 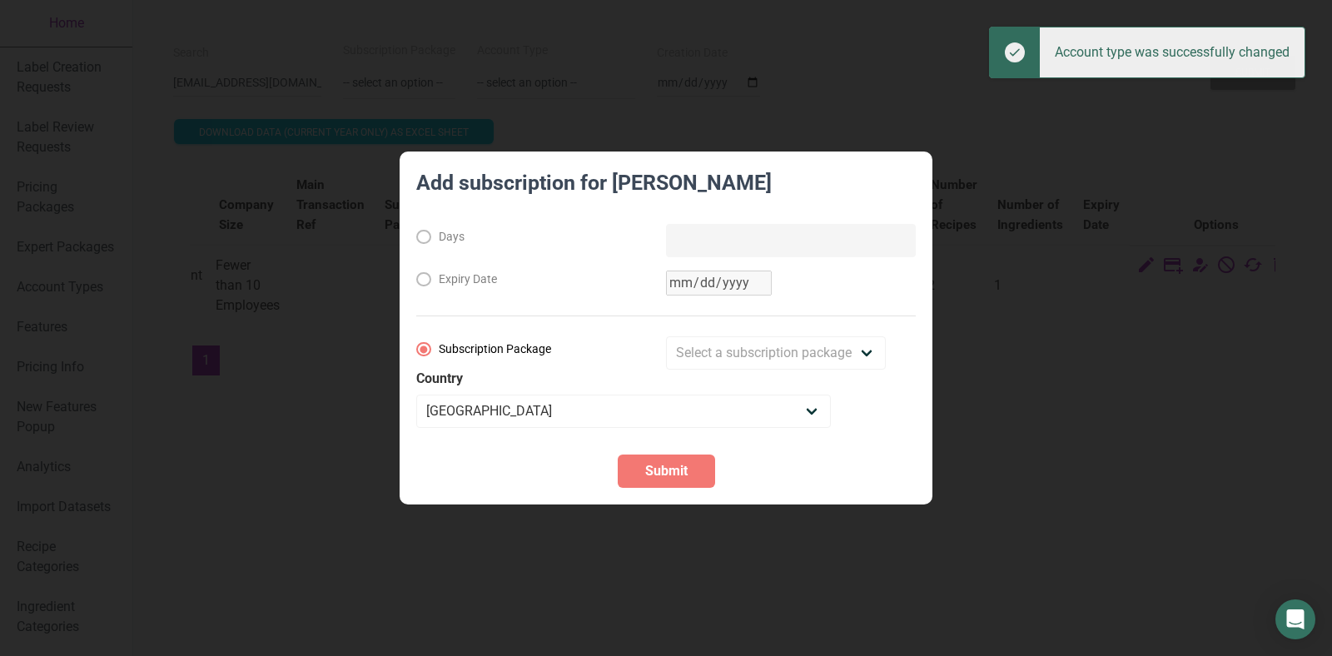 I want to click on input: Select an expiry date, so click(x=719, y=283).